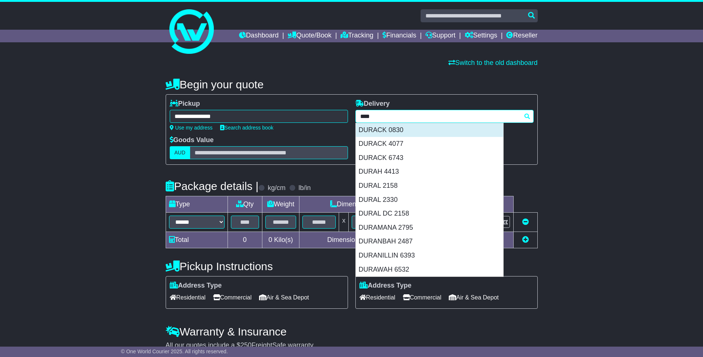 This screenshot has height=357, width=703. Describe the element at coordinates (526, 239) in the screenshot. I see `a: Add new item` at that location.